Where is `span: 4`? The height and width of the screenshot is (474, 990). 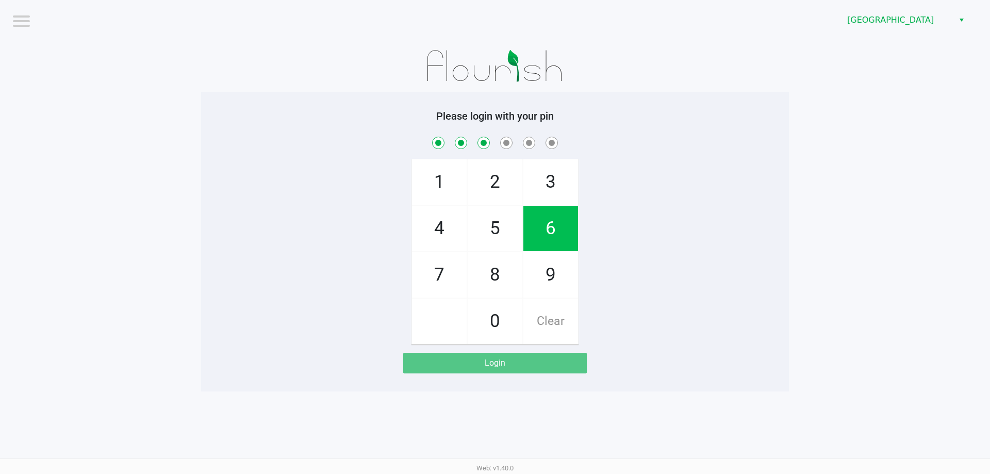
span: 4 is located at coordinates (439, 228).